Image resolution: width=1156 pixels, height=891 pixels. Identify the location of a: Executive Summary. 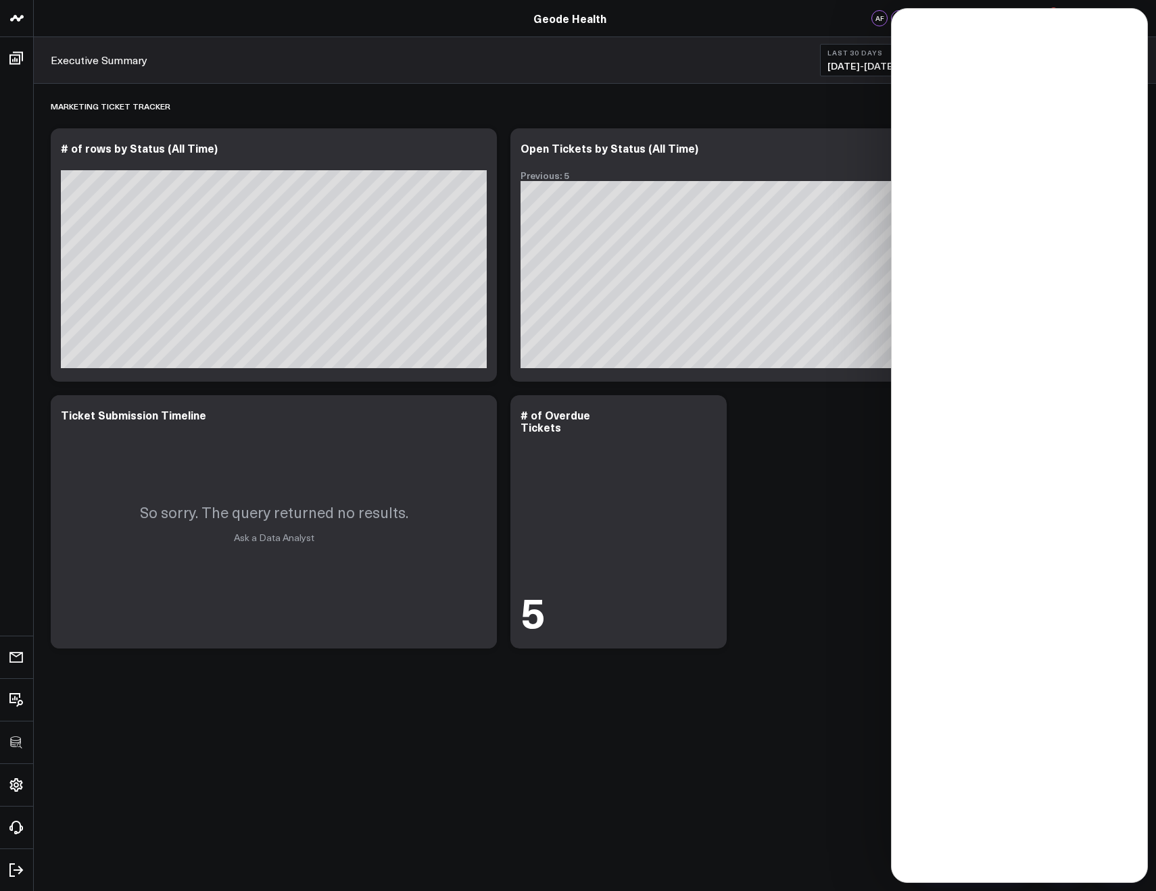
(99, 60).